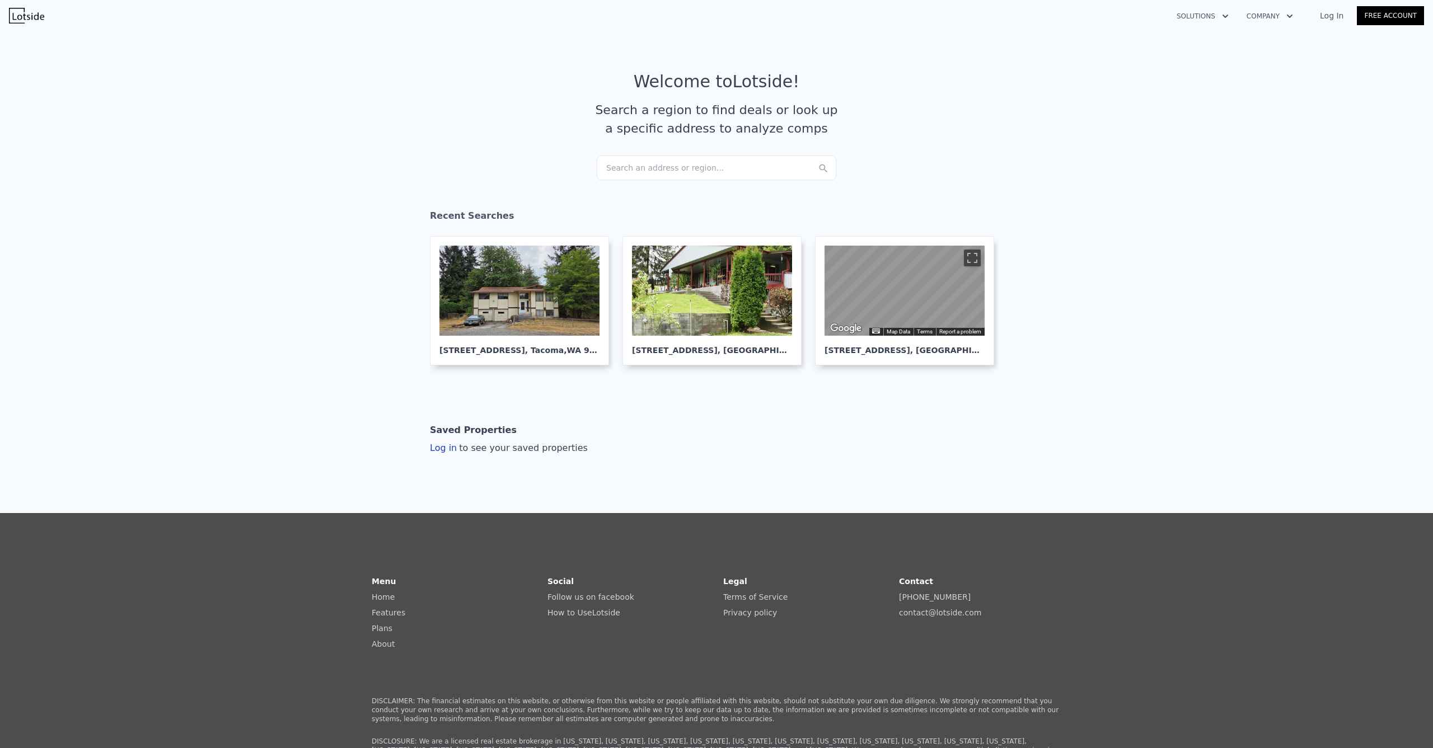 Image resolution: width=1433 pixels, height=748 pixels. I want to click on a: Open this area in Google Maps (opens a new window), so click(846, 329).